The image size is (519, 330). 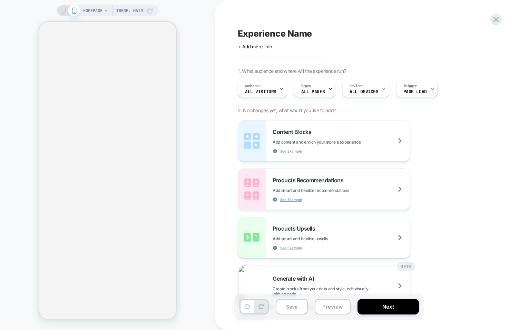 What do you see at coordinates (287, 110) in the screenshot?
I see `span: 2. No changes yet, what would you like to add?` at bounding box center [287, 110].